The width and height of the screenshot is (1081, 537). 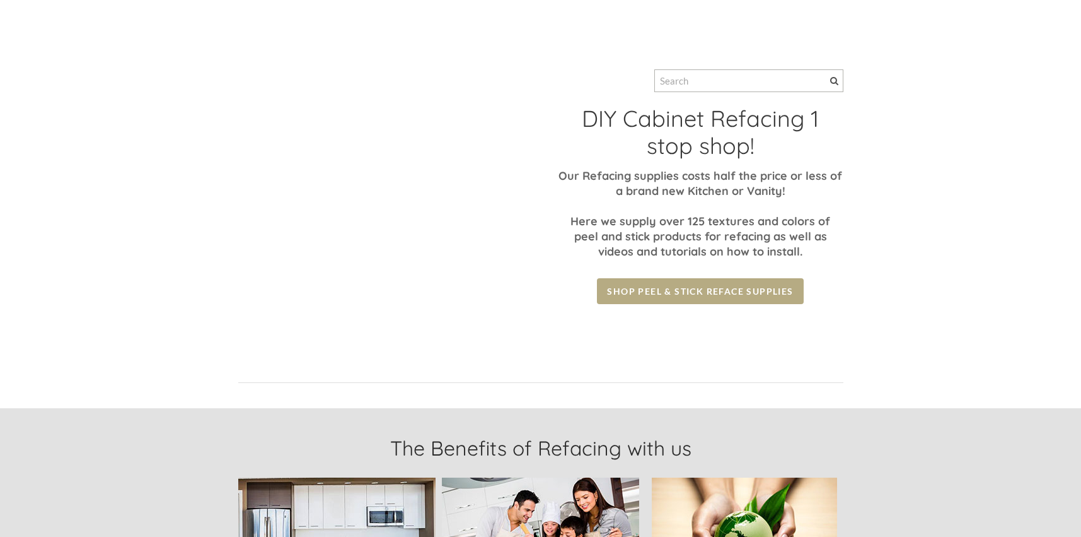 What do you see at coordinates (749, 81) in the screenshot?
I see `input: Search` at bounding box center [749, 81].